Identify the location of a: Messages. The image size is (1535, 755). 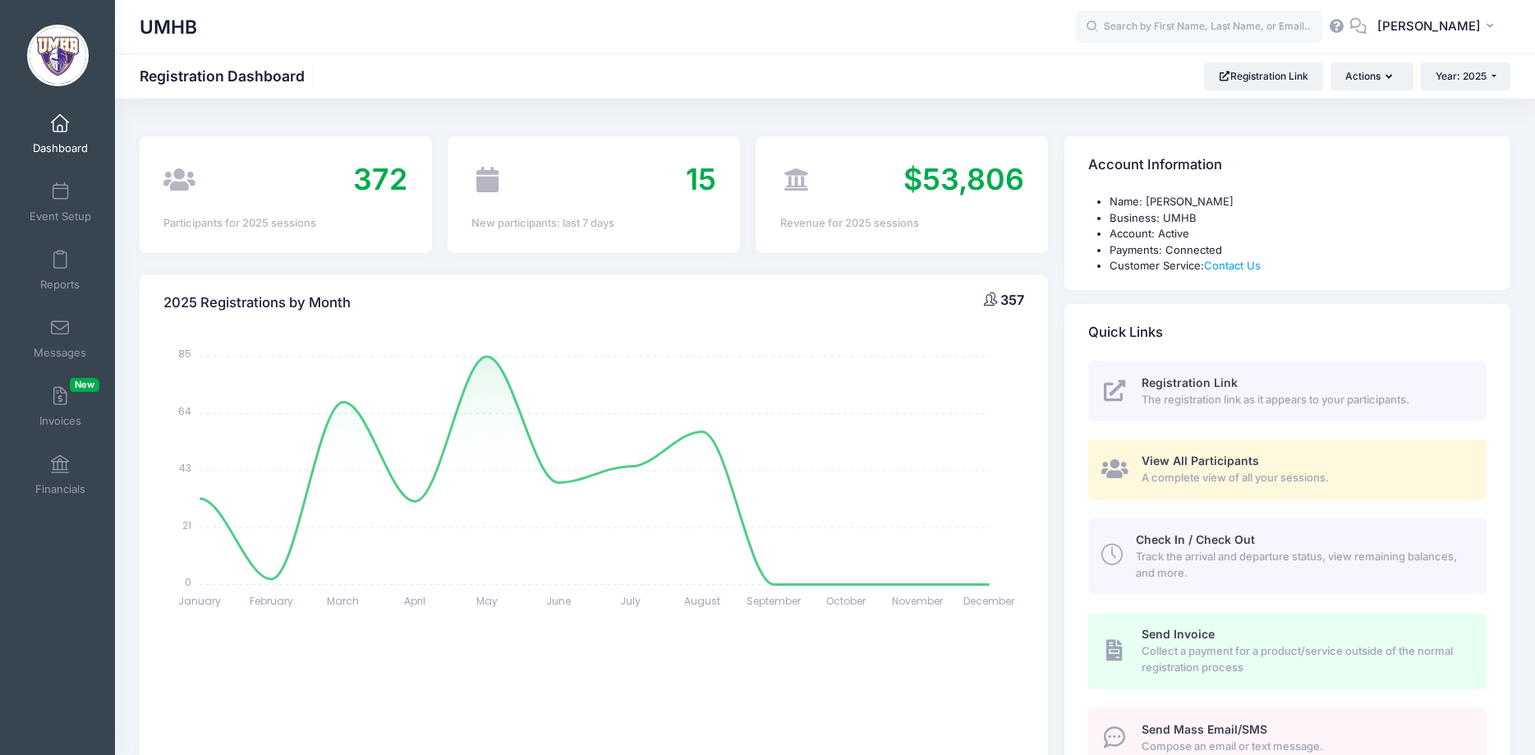
(60, 338).